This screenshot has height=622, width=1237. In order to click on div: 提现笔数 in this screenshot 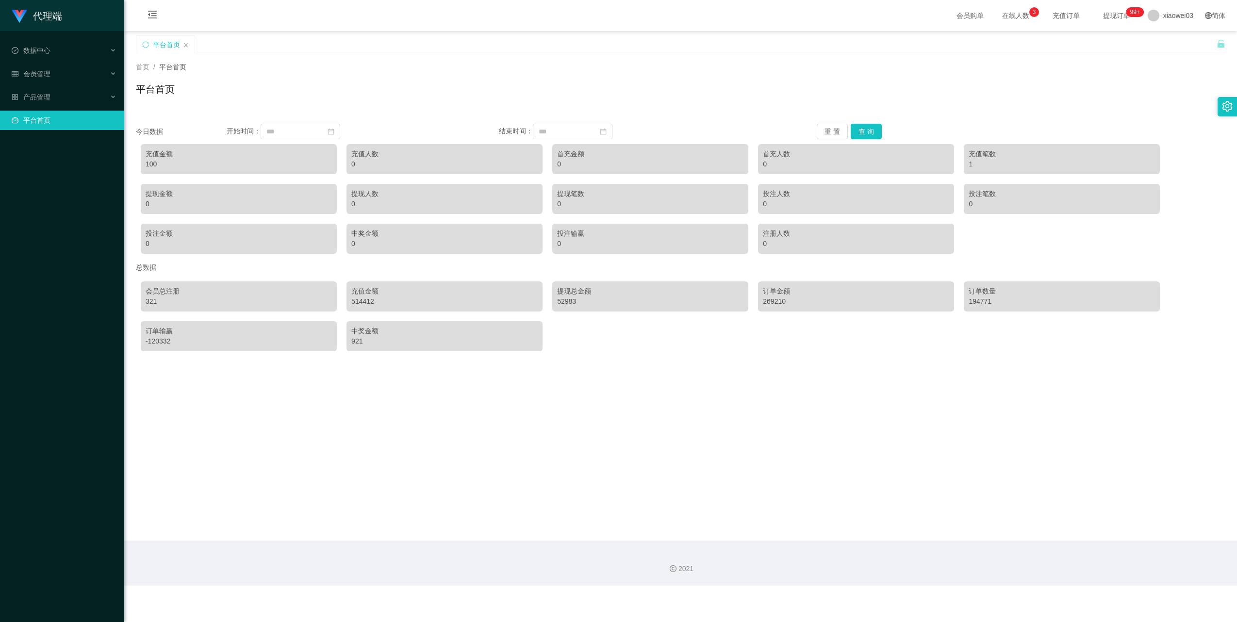, I will do `click(650, 194)`.